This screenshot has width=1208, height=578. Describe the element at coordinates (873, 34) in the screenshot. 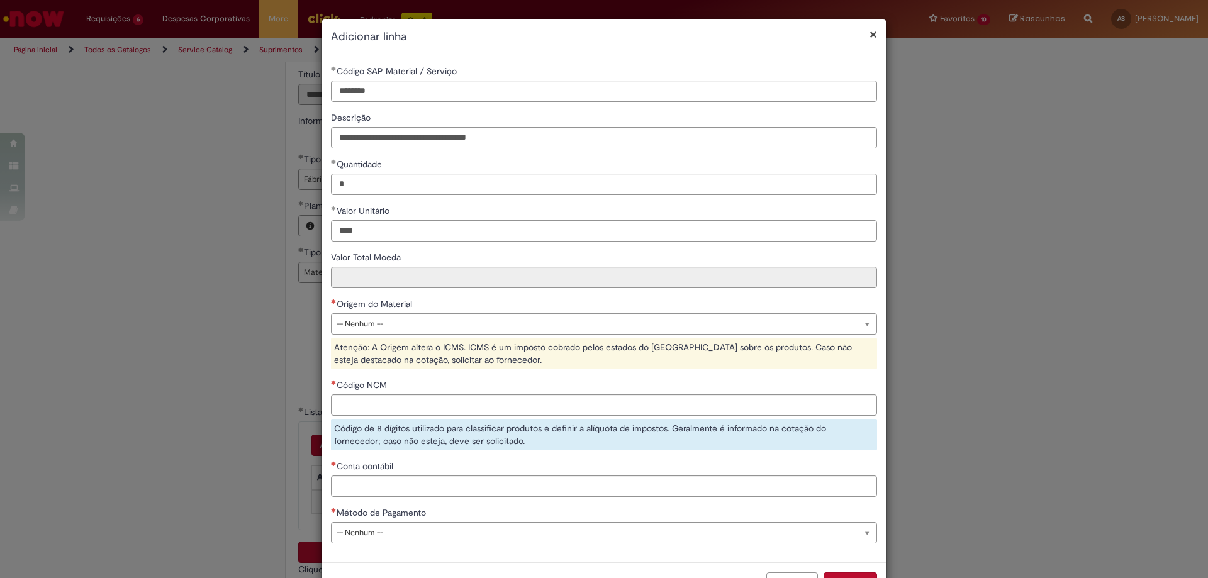

I see `button: Fechar modal` at that location.